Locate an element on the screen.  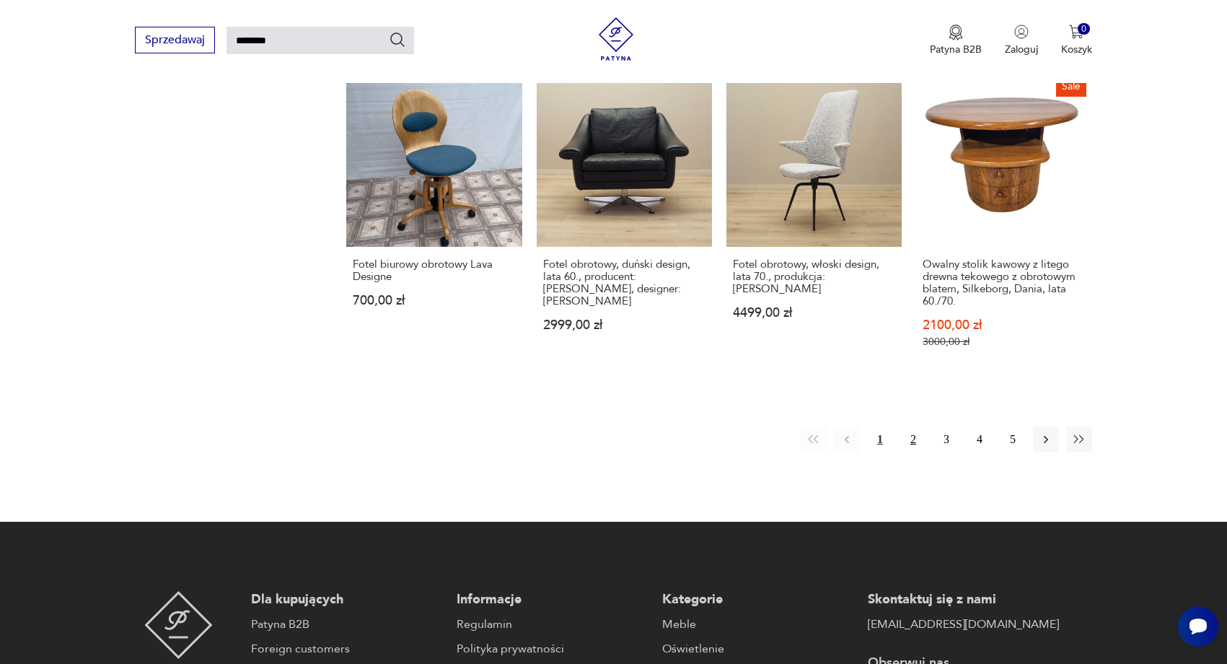
p: Skontaktuj się z nami is located at coordinates (963, 600).